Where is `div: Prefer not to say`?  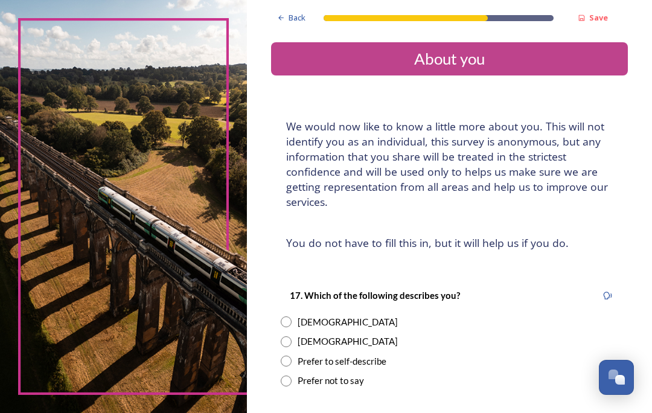
div: Prefer not to say is located at coordinates (331, 380).